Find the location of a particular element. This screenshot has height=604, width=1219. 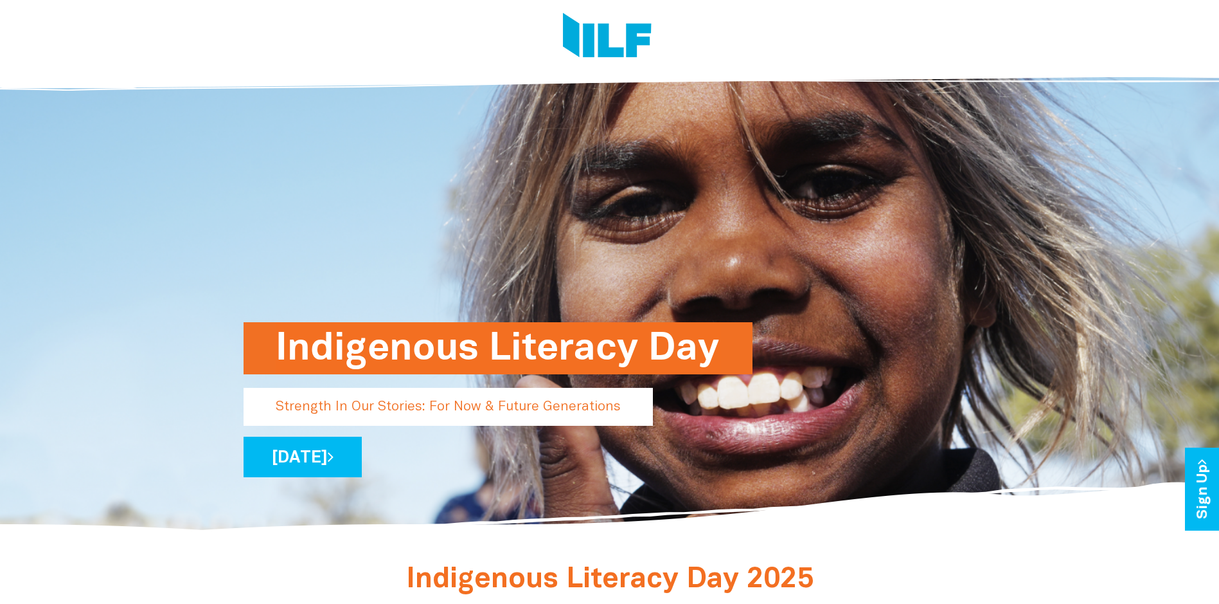

h1: Indigenous Literacy Day is located at coordinates (498, 348).